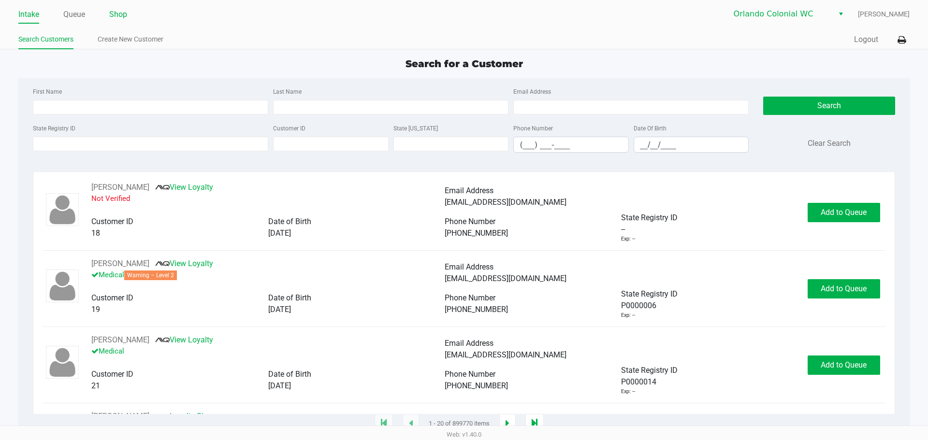  Describe the element at coordinates (287, 92) in the screenshot. I see `label: Last Name` at that location.